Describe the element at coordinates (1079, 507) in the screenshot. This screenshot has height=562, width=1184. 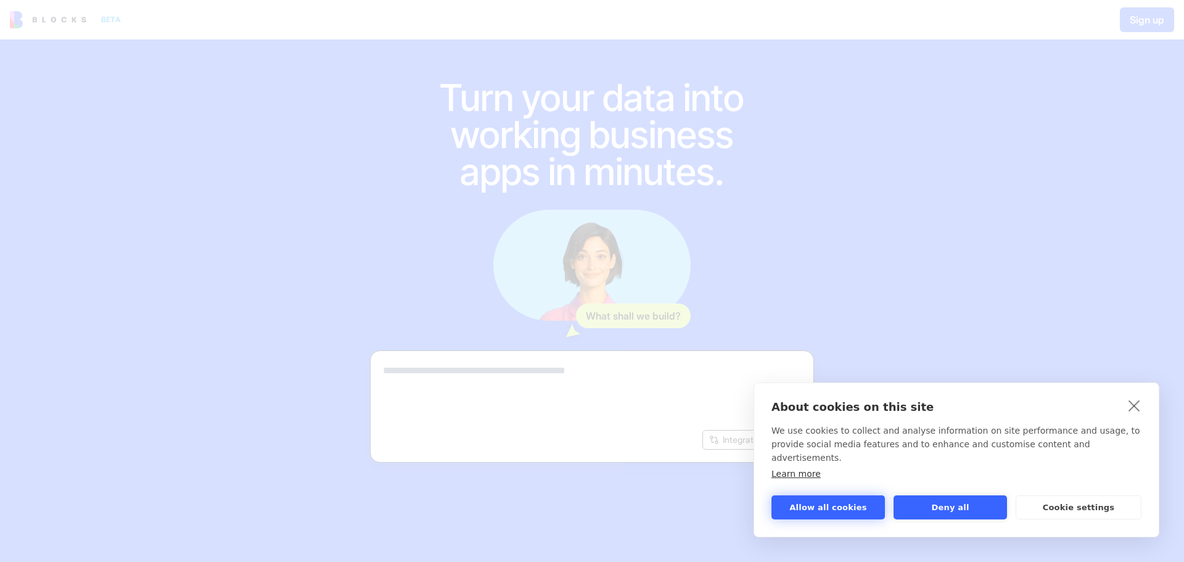
I see `button: Cookie settings` at that location.